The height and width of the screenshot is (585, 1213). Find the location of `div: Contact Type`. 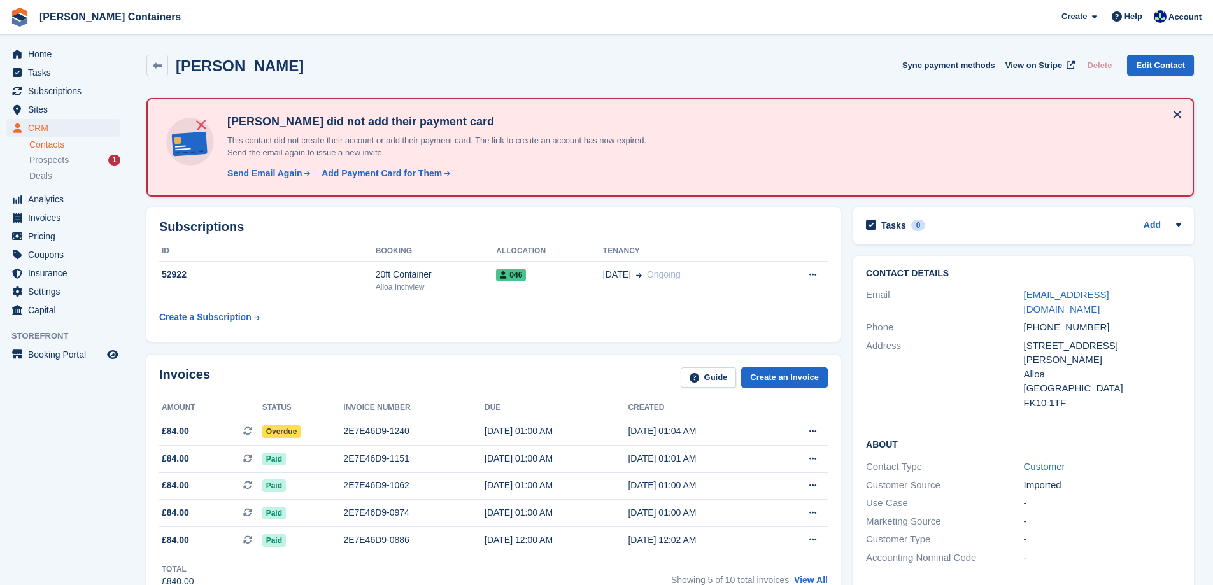

div: Contact Type is located at coordinates (944, 467).